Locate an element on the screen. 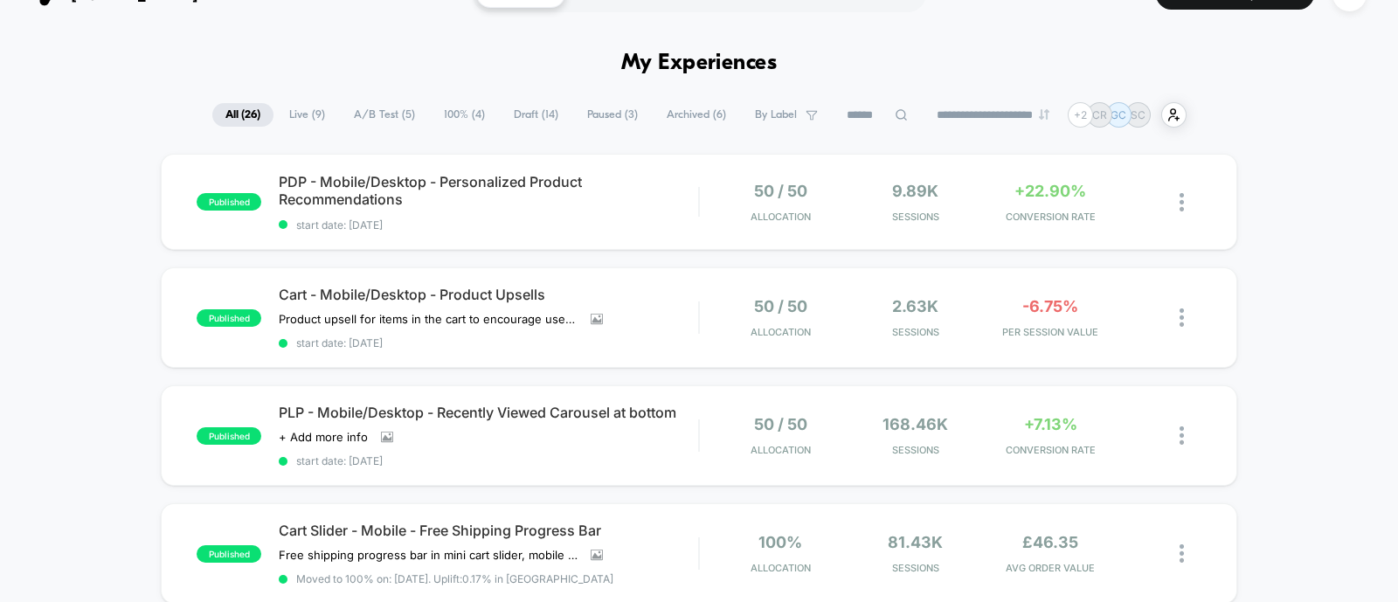 The image size is (1398, 602). p: SC is located at coordinates (1138, 114).